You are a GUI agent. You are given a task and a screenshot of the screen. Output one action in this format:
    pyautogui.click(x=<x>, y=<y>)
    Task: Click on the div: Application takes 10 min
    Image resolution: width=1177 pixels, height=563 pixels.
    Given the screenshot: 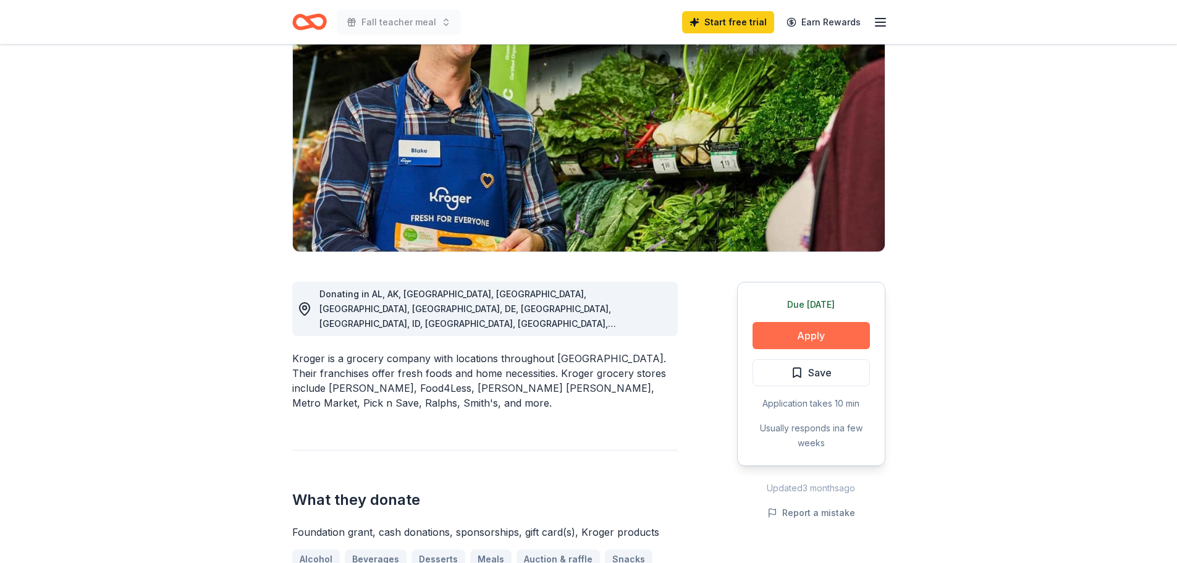 What is the action you would take?
    pyautogui.click(x=811, y=404)
    